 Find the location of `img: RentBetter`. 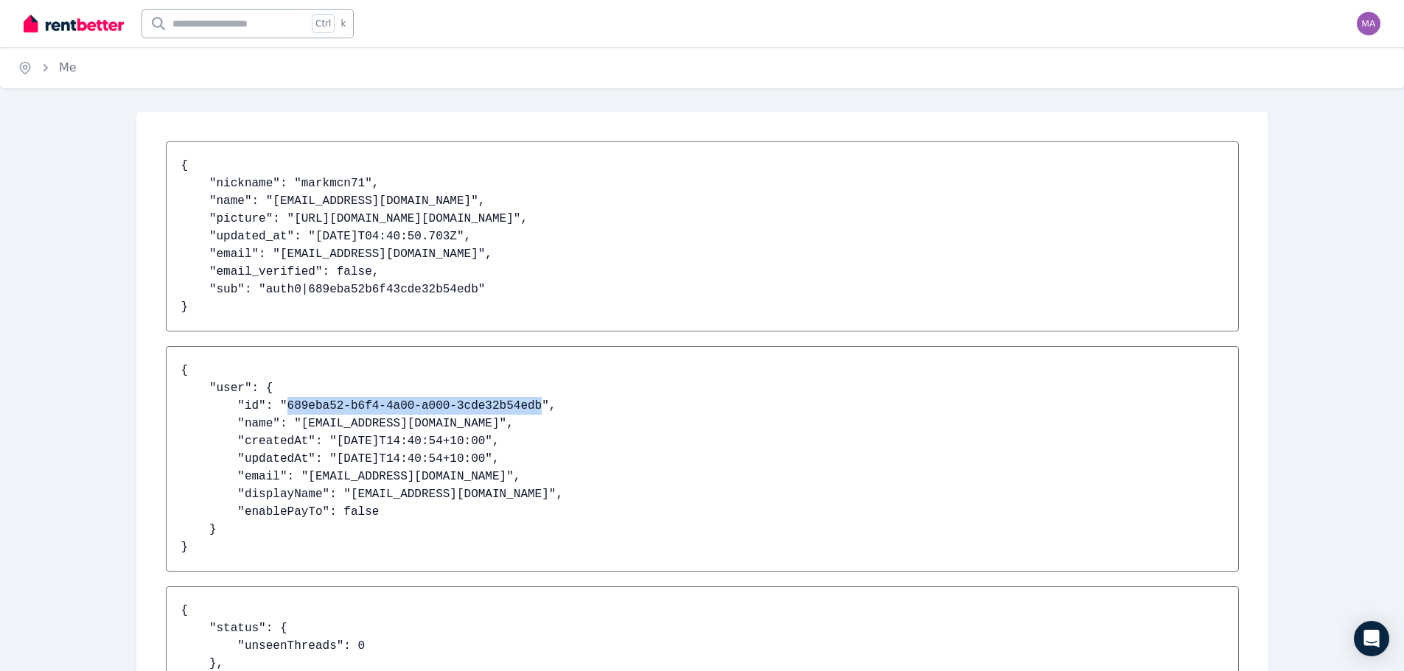

img: RentBetter is located at coordinates (74, 24).